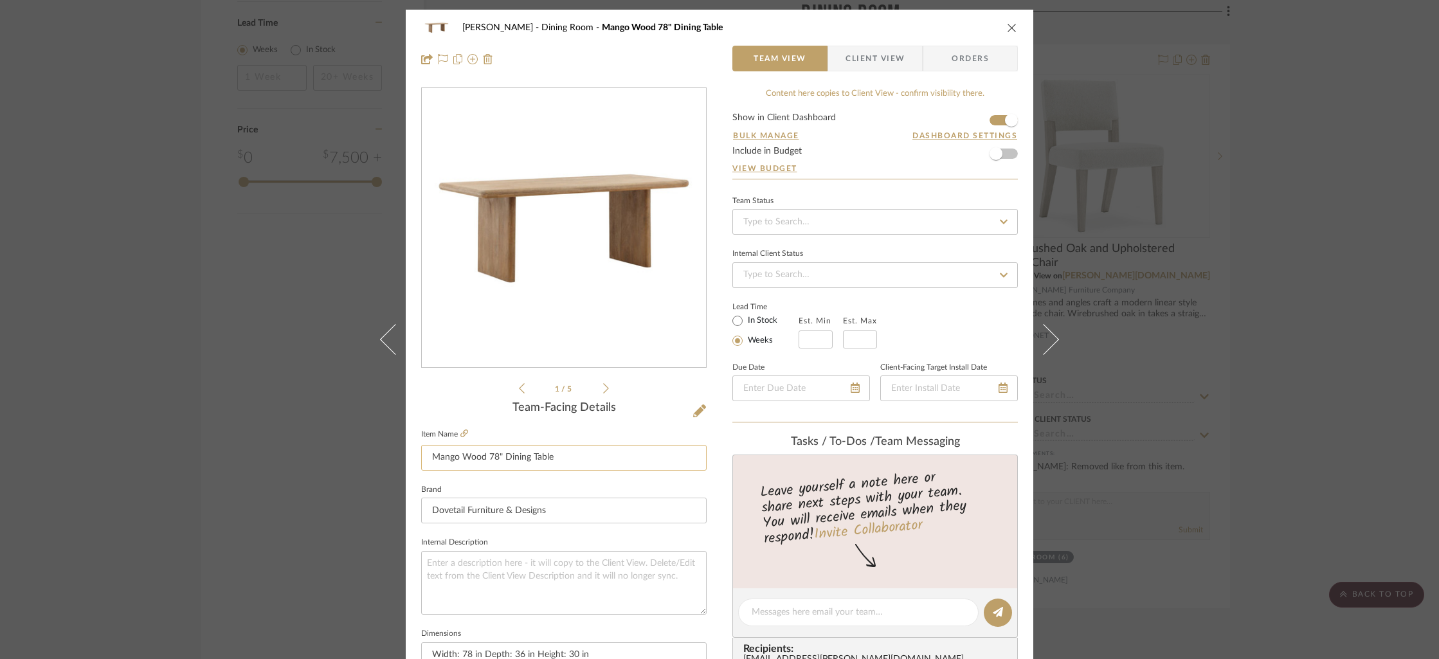 The image size is (1439, 659). Describe the element at coordinates (564, 511) in the screenshot. I see `input: Enter Brand` at that location.